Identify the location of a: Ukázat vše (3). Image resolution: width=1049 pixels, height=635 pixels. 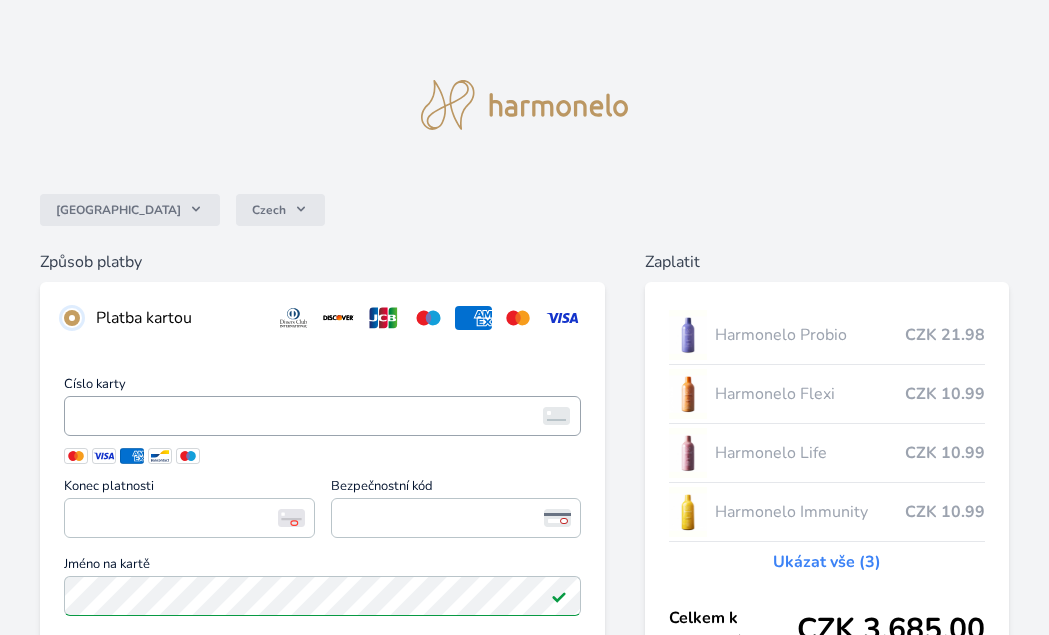
(827, 562).